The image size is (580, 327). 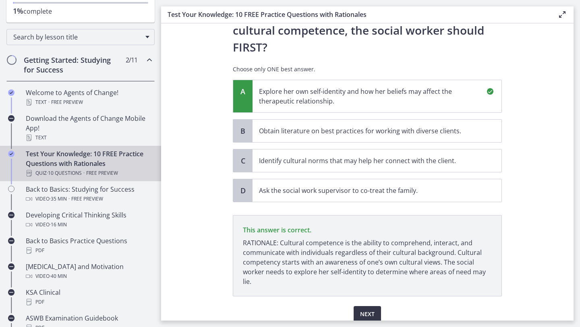 What do you see at coordinates (89, 246) in the screenshot?
I see `div: Back to Basics Practice Questions` at bounding box center [89, 246].